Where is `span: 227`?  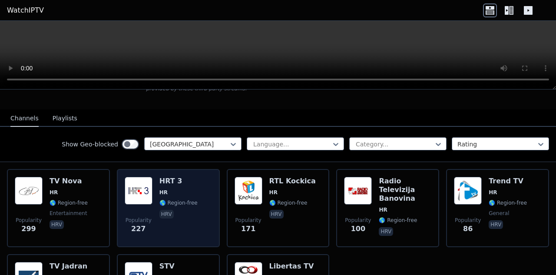
span: 227 is located at coordinates (138, 229).